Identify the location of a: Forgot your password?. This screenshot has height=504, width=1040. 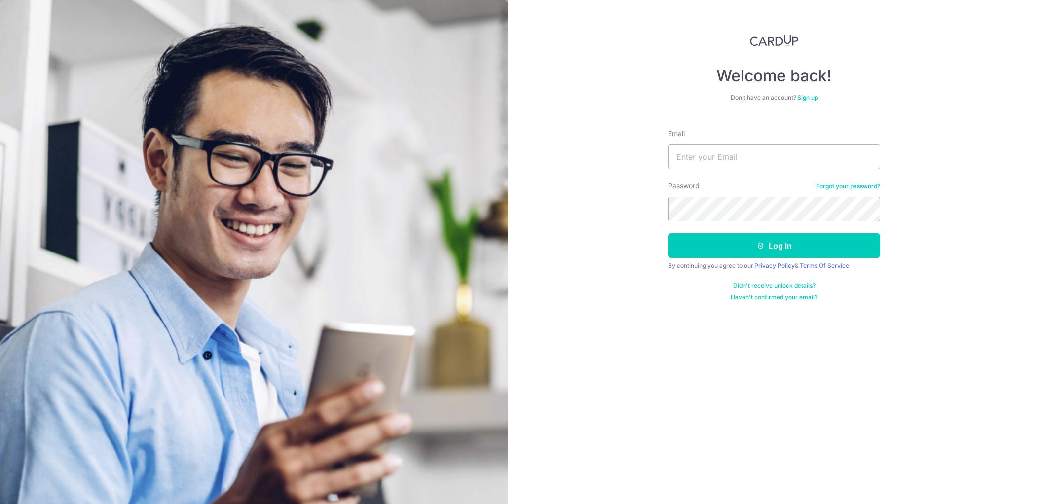
(848, 186).